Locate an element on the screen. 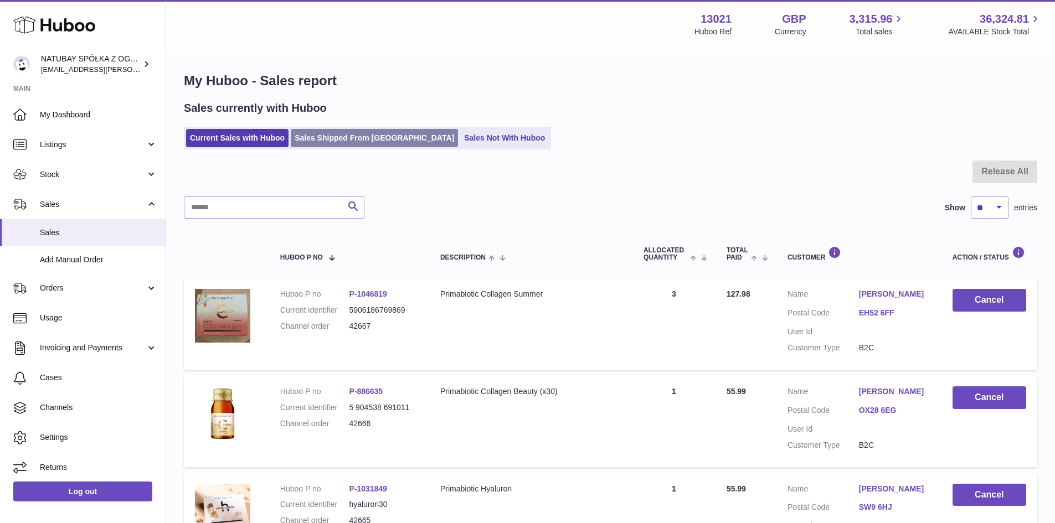  a: Log out is located at coordinates (83, 492).